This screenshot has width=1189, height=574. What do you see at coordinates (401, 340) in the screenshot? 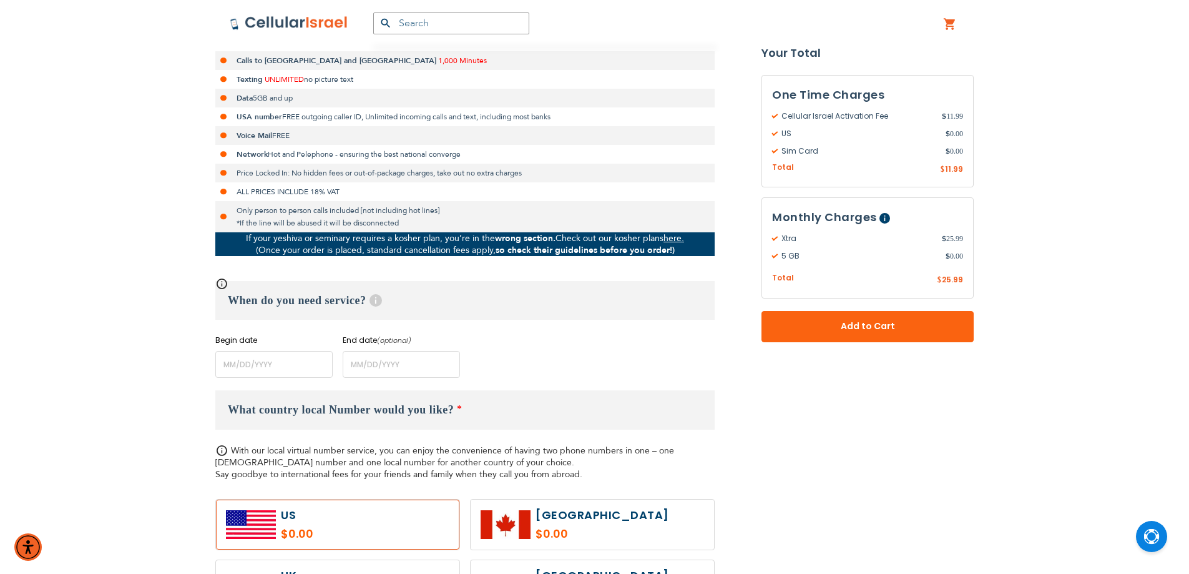
I see `label: End date` at bounding box center [401, 340].